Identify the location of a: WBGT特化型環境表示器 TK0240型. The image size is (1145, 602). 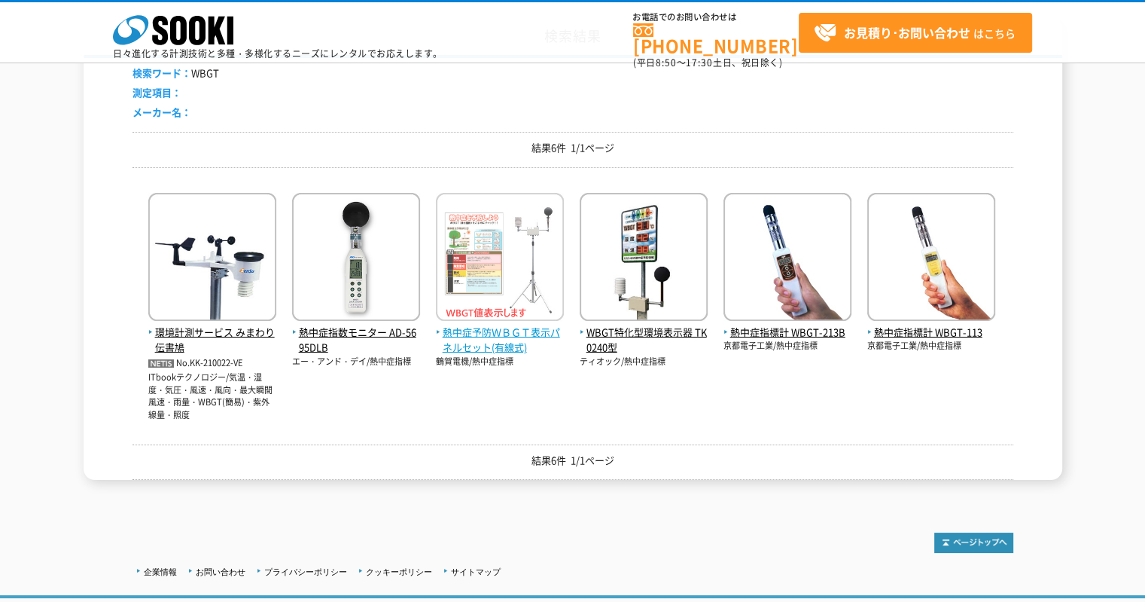
(644, 332).